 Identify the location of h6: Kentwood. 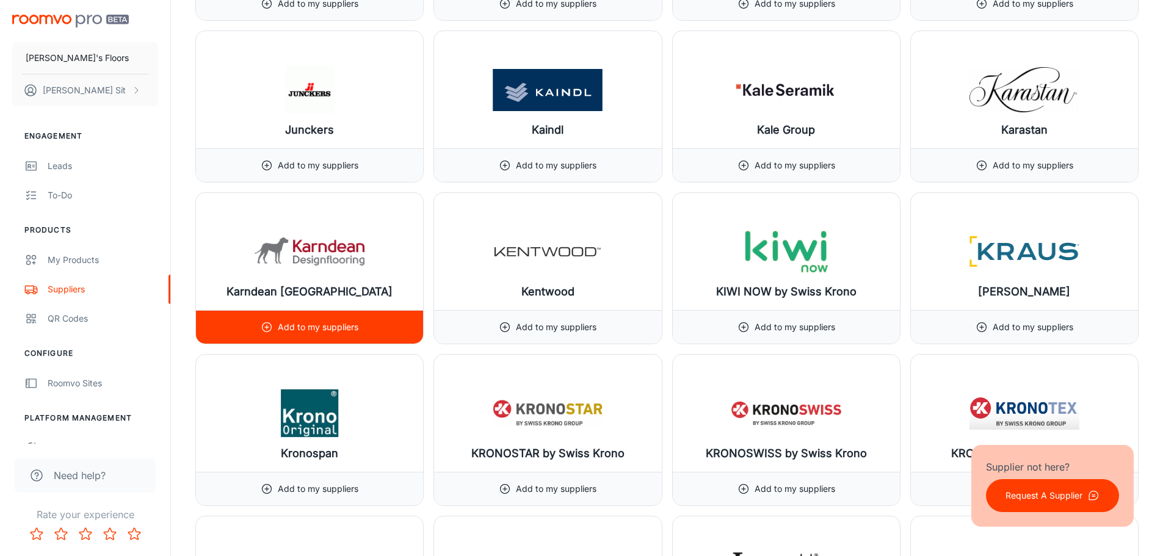
(548, 292).